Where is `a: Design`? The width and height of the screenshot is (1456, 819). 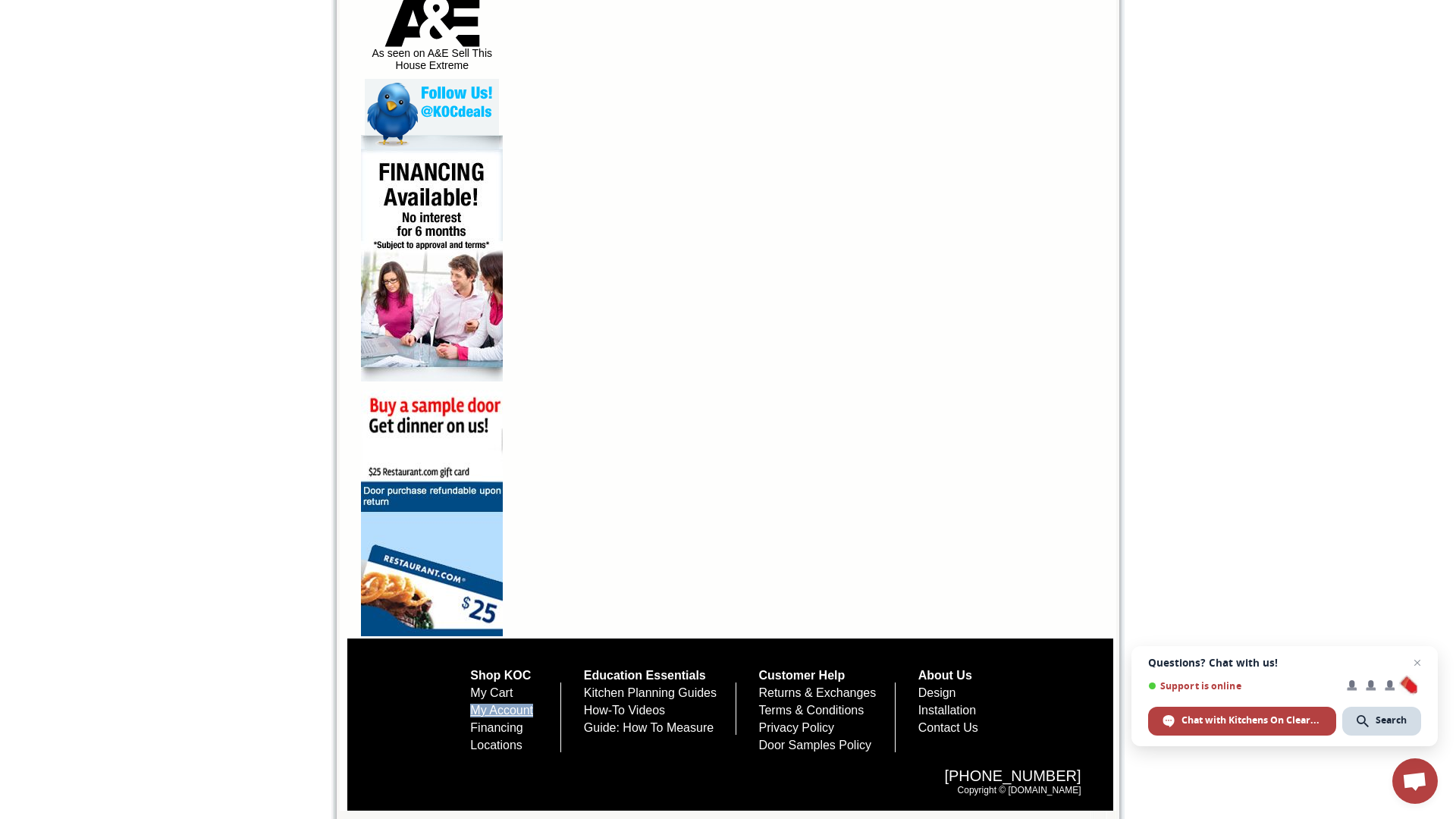
a: Design is located at coordinates (937, 692).